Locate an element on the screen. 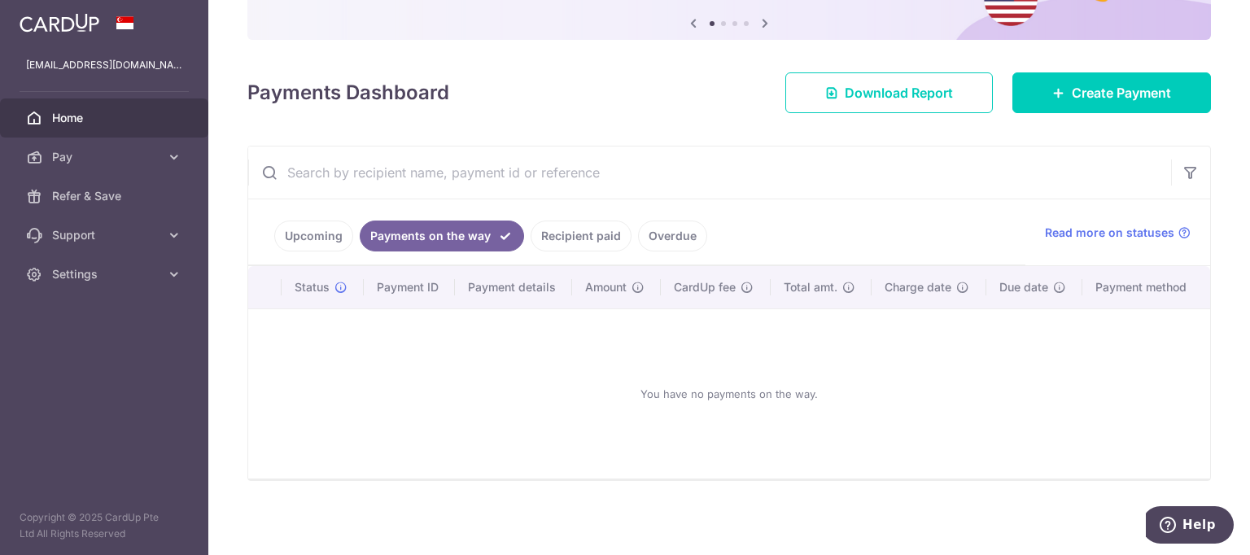 This screenshot has height=555, width=1250. th: Payment ID is located at coordinates (409, 287).